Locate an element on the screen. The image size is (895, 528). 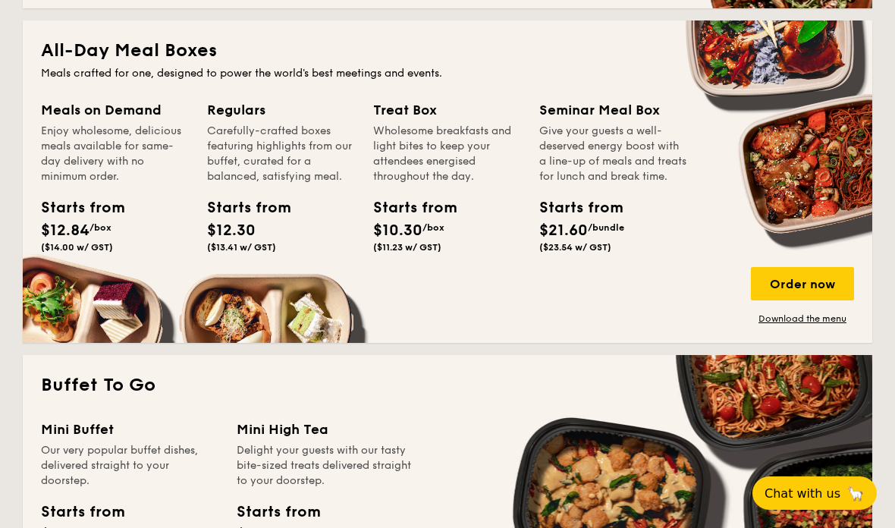
span: $21.60 is located at coordinates (564, 231).